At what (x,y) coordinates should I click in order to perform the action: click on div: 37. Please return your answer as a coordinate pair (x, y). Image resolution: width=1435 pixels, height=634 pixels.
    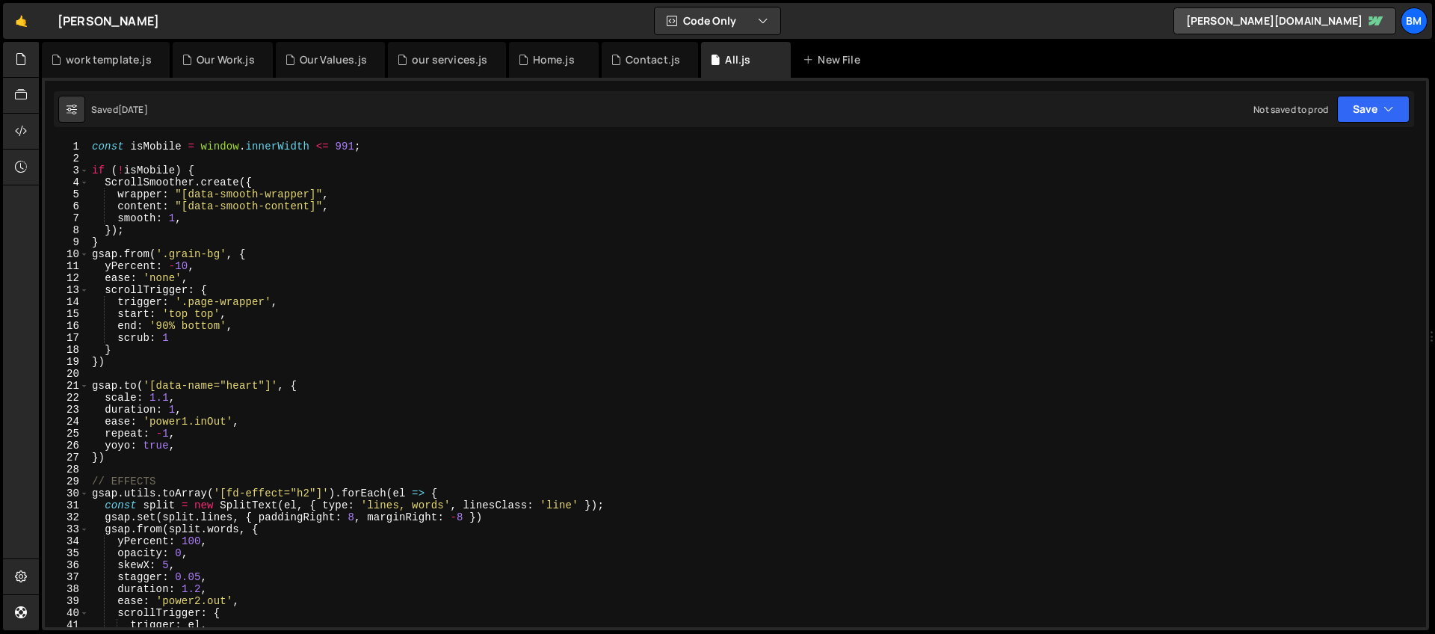
    Looking at the image, I should click on (66, 577).